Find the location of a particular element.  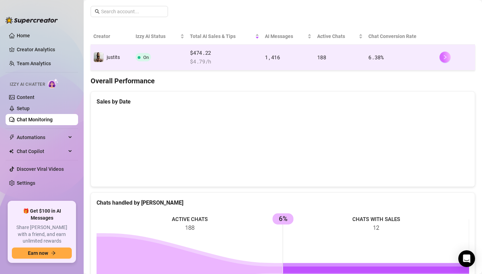

a: Creator Analytics is located at coordinates (45, 49).